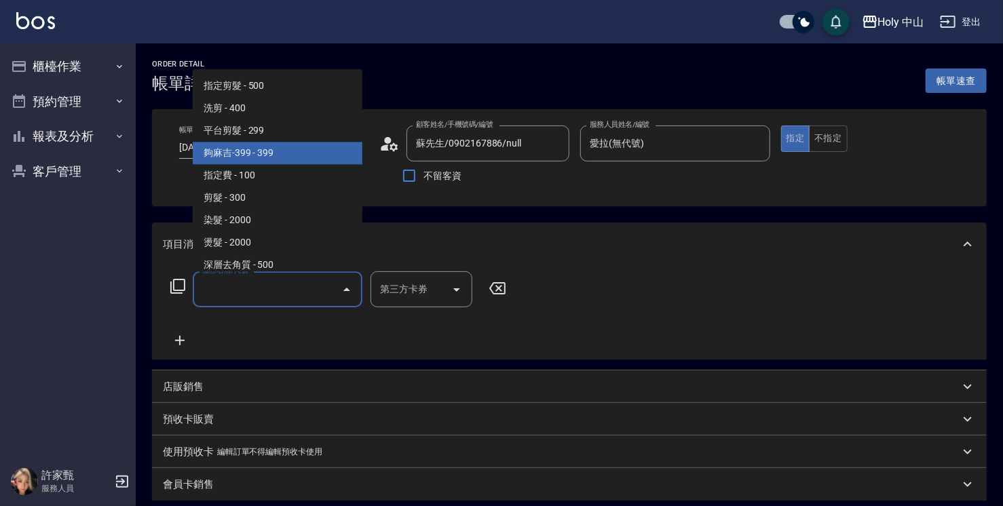 The width and height of the screenshot is (1003, 506). What do you see at coordinates (569, 387) in the screenshot?
I see `div: 店販銷售` at bounding box center [569, 387].